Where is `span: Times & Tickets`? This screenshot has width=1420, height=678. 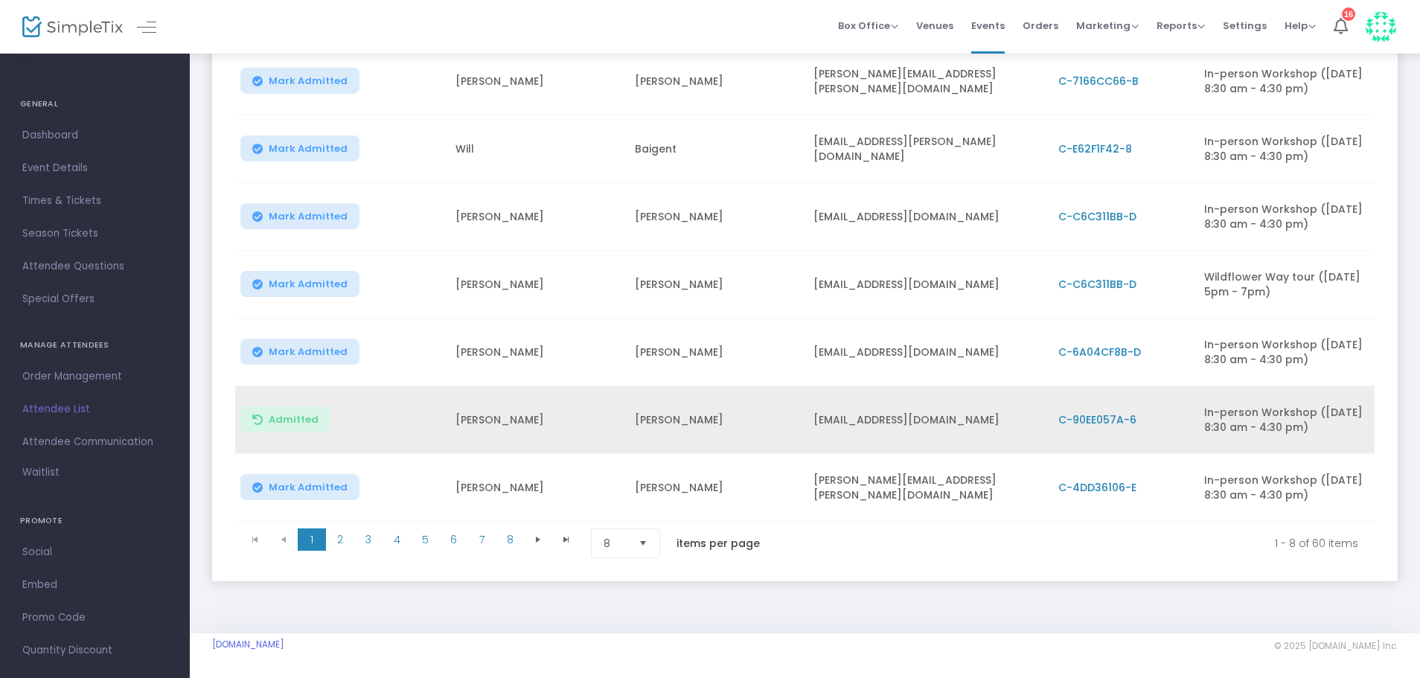 span: Times & Tickets is located at coordinates (94, 201).